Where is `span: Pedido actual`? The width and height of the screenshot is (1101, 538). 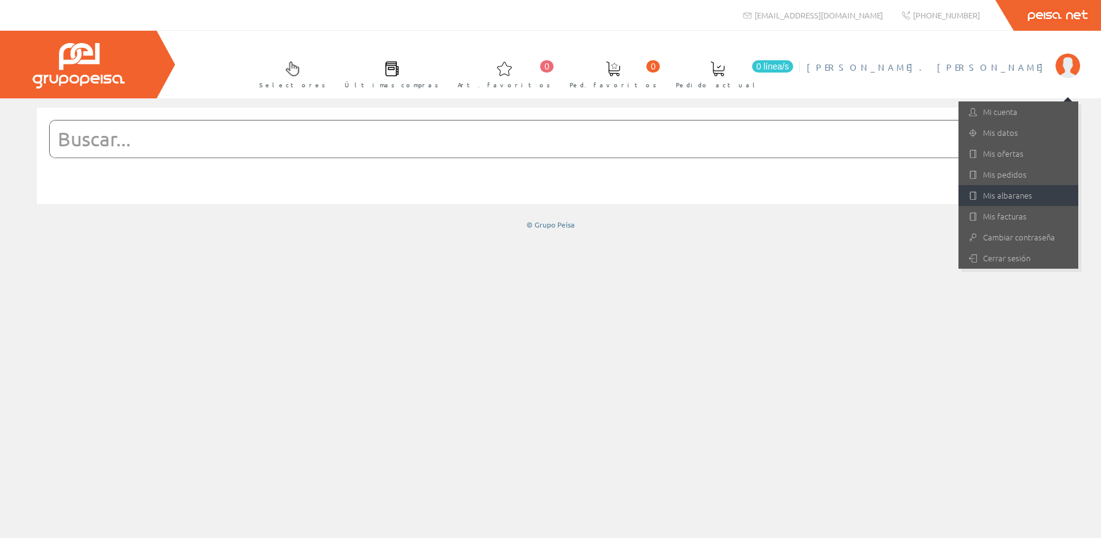
span: Pedido actual is located at coordinates (718, 85).